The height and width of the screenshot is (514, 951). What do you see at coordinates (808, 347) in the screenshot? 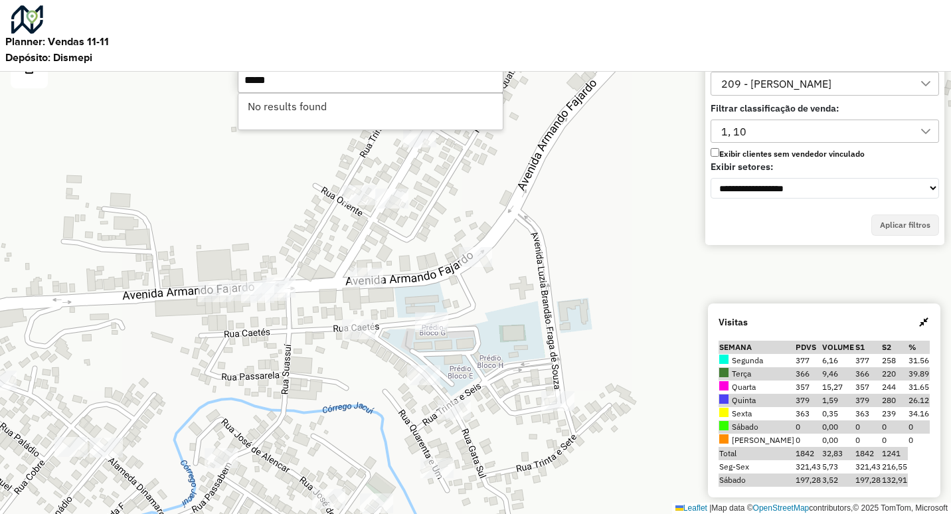
I see `th: PDVs` at bounding box center [808, 347].